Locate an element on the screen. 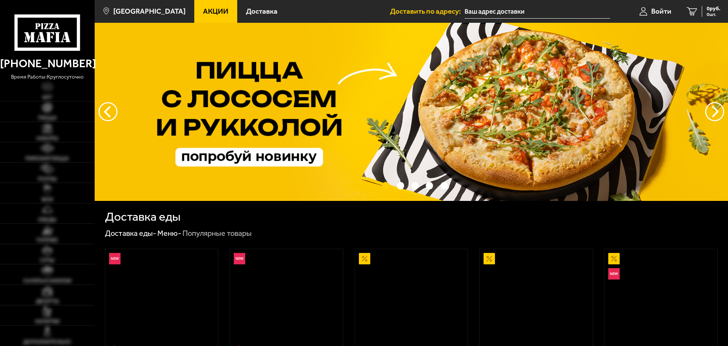 The image size is (728, 346). span: Доставка is located at coordinates (261, 11).